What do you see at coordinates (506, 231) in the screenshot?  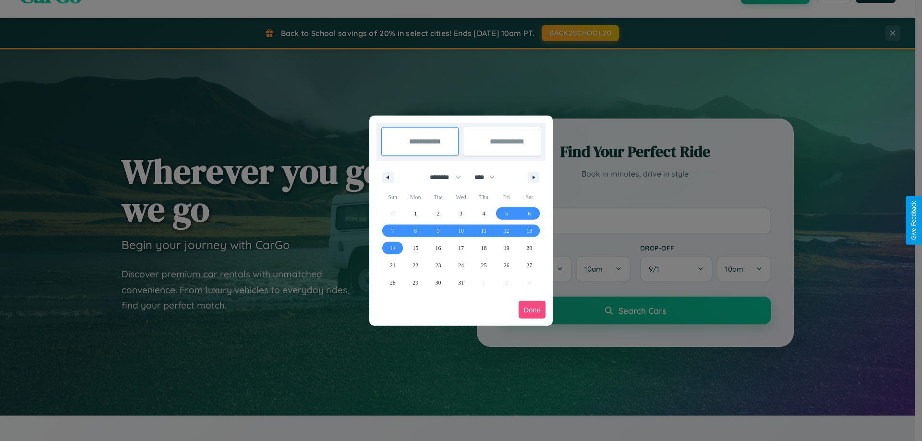 I see `span: 12` at bounding box center [506, 231].